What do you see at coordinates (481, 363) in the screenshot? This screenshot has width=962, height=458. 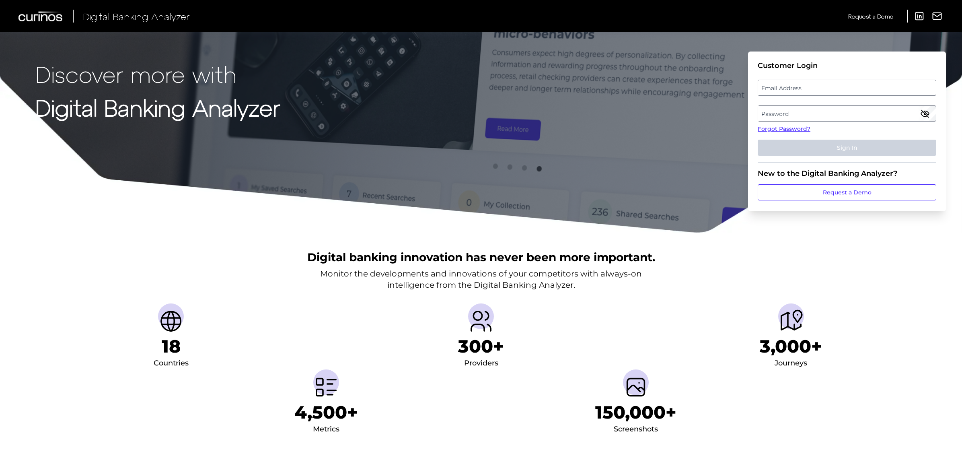 I see `div: Providers` at bounding box center [481, 363].